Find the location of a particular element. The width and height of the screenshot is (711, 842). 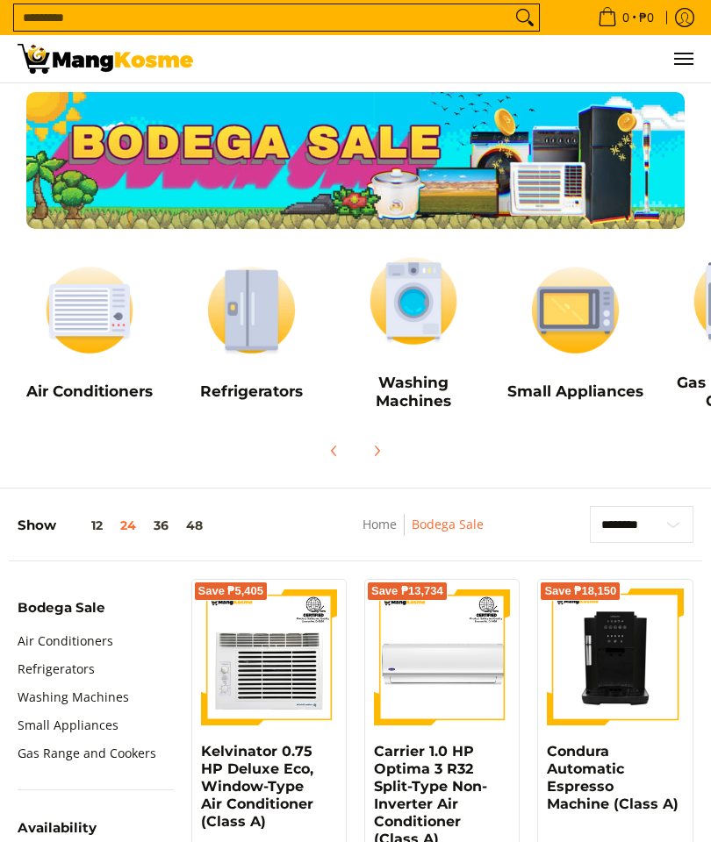

nav: Breadcrumbs is located at coordinates (422, 533).